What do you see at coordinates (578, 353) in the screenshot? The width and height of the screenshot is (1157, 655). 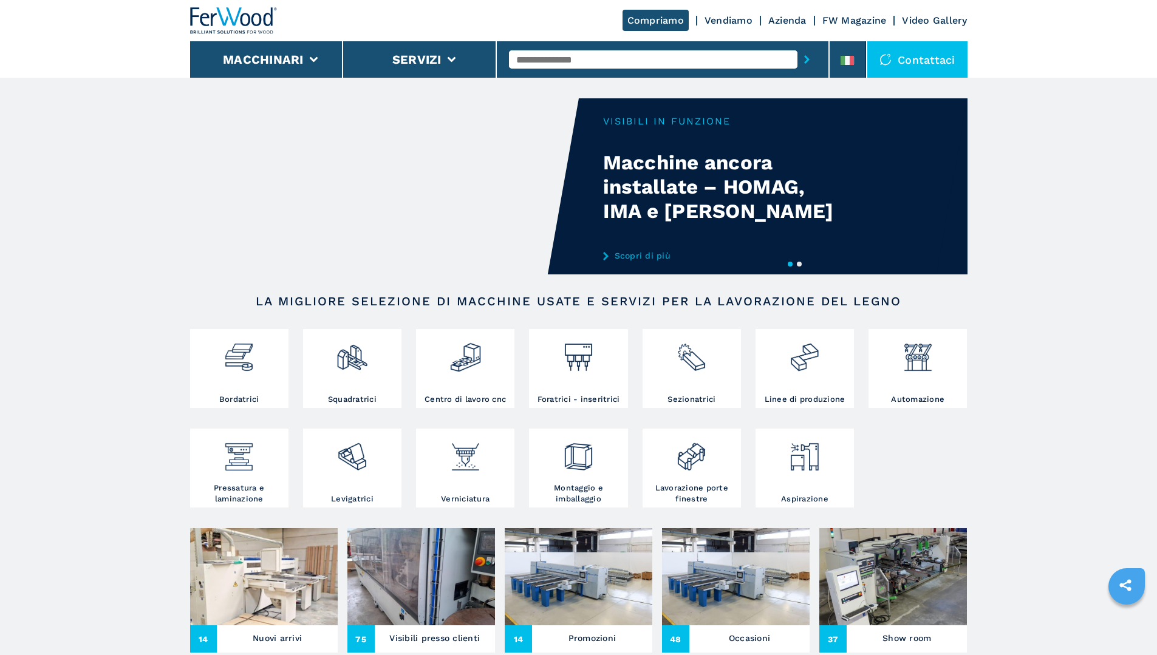 I see `img: foratrici_inseritrici_2.png` at bounding box center [578, 353].